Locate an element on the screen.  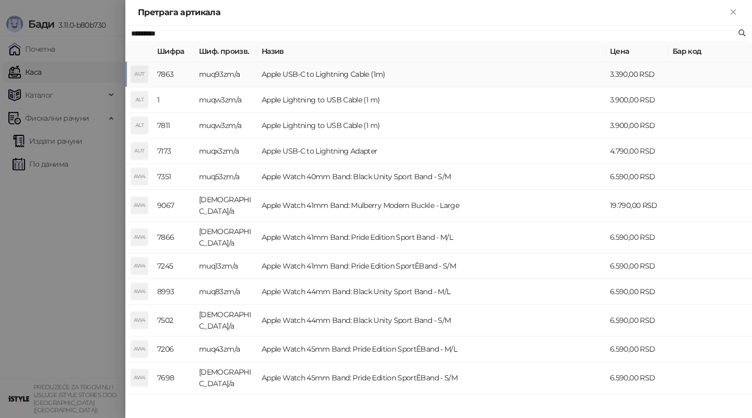
td: 9067 is located at coordinates (174, 205).